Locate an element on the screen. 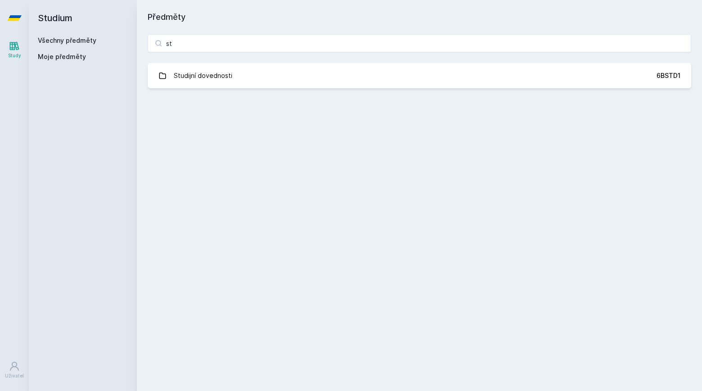  a: Uživatel is located at coordinates (14, 370).